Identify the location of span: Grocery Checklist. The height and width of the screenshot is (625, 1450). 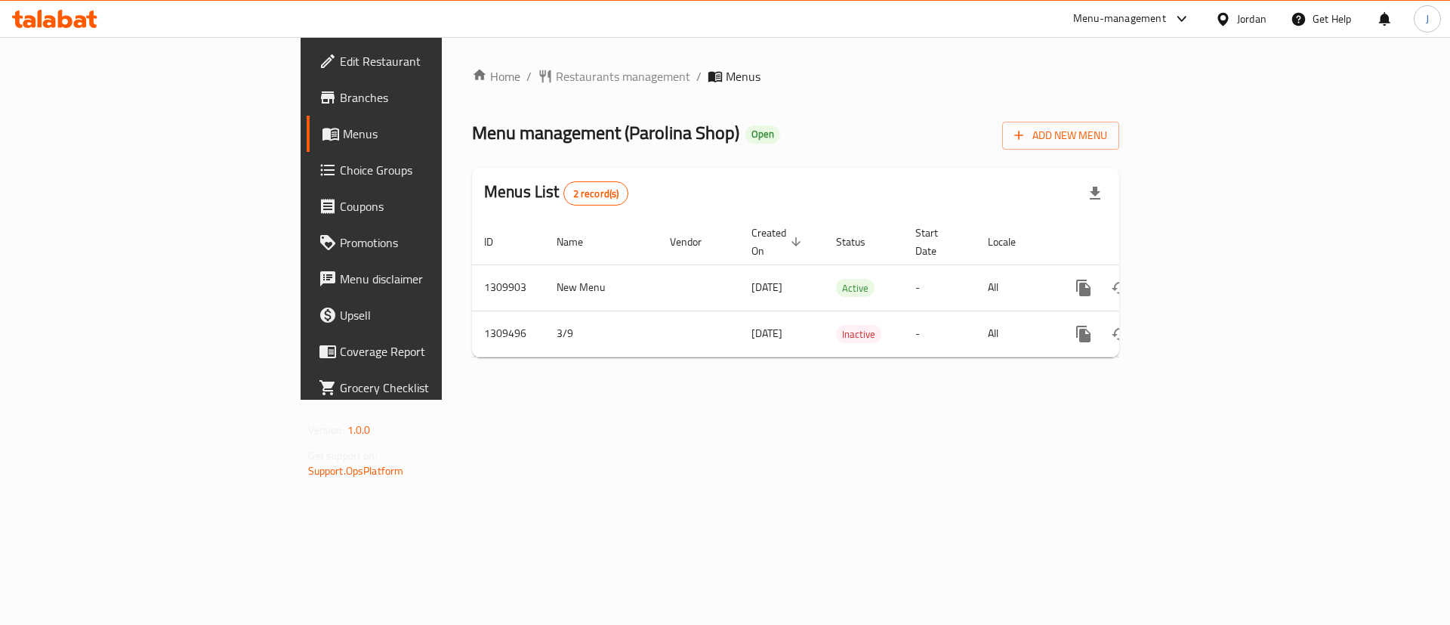
(435, 387).